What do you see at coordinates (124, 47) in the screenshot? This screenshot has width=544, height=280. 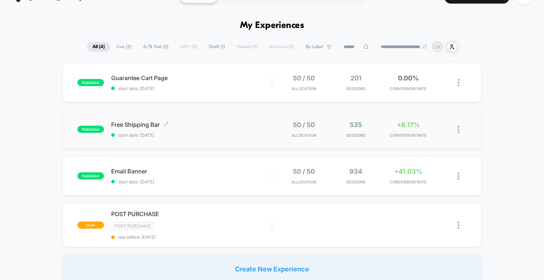 I see `span: Live ( 3 )` at bounding box center [124, 47].